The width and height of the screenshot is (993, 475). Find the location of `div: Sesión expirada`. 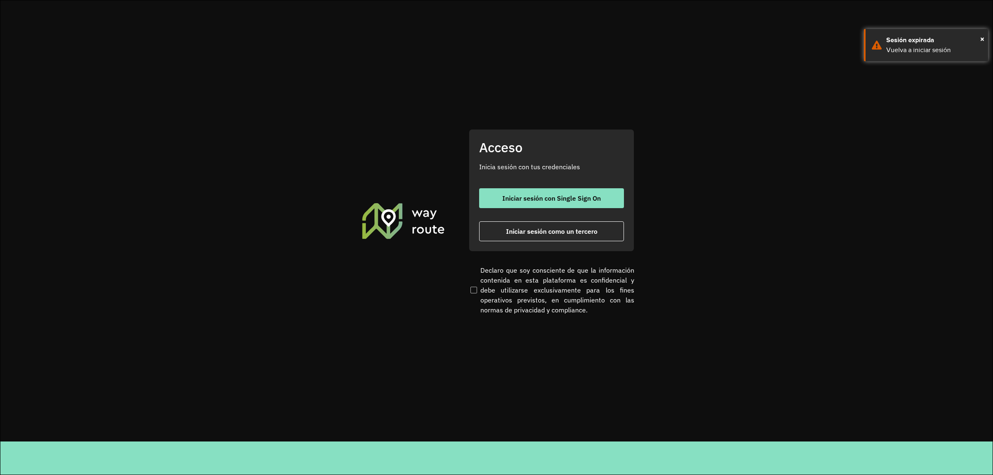

div: Sesión expirada is located at coordinates (934, 40).